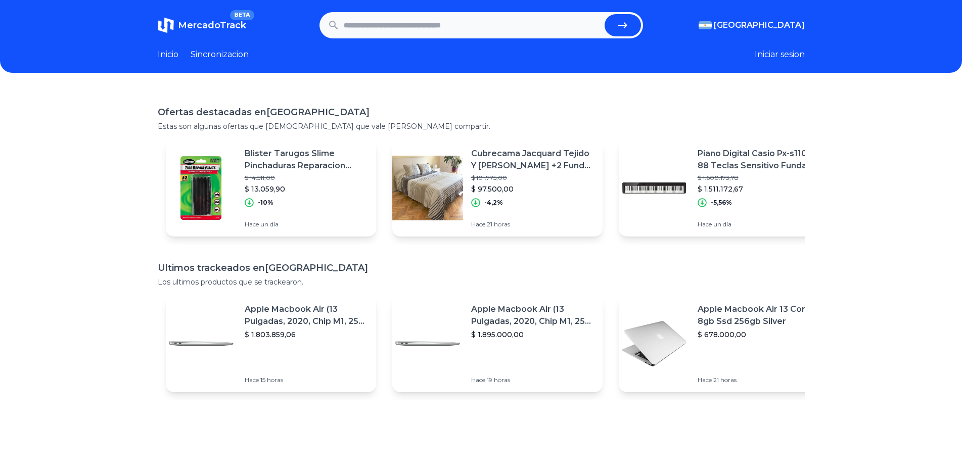  Describe the element at coordinates (306, 189) in the screenshot. I see `p: $ 13.059,90` at that location.